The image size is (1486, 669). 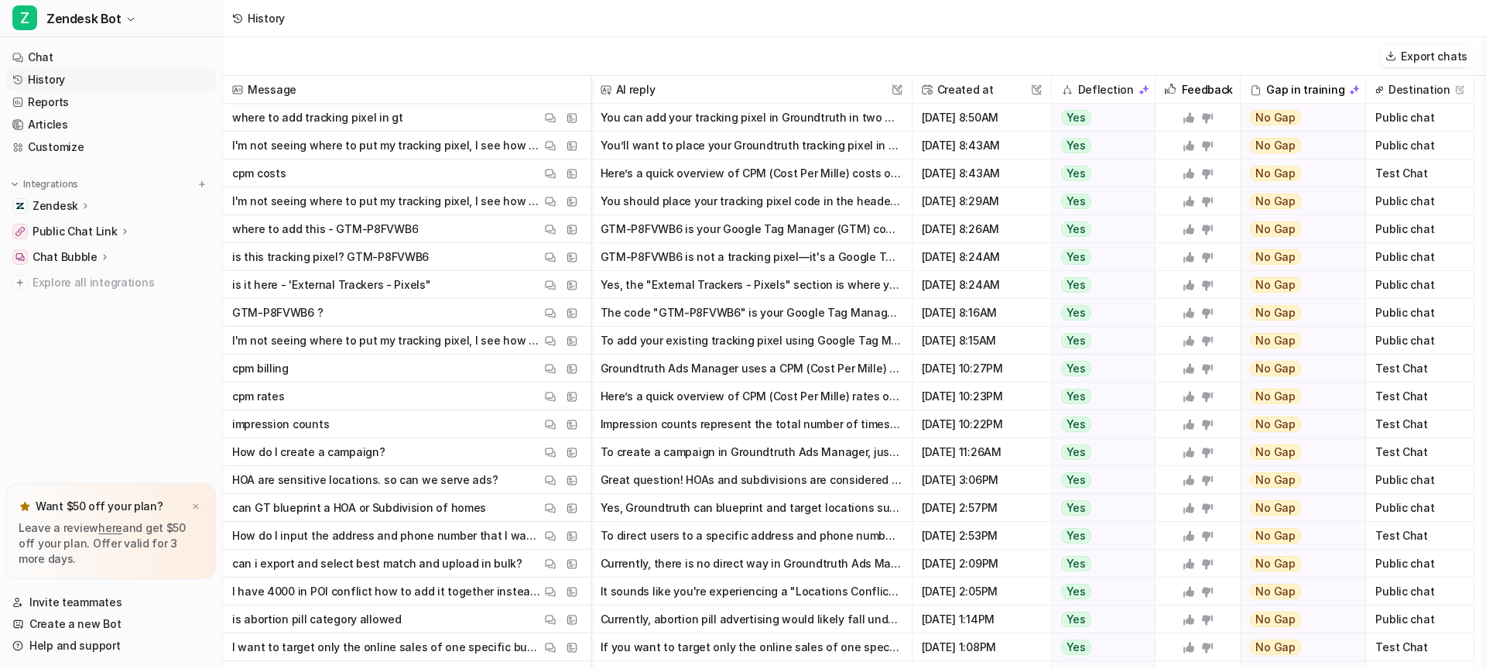 I want to click on button: The code "GTM-P8FVWB6" is your Google Tag Manager (GTM) container ID. You do not paste this ID in..., so click(x=752, y=313).